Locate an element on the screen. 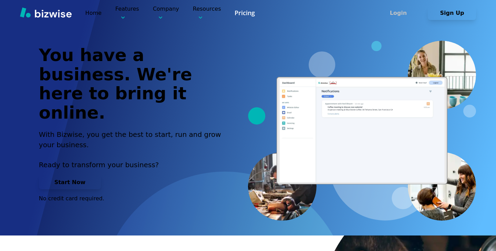  p: Resources is located at coordinates (207, 13).